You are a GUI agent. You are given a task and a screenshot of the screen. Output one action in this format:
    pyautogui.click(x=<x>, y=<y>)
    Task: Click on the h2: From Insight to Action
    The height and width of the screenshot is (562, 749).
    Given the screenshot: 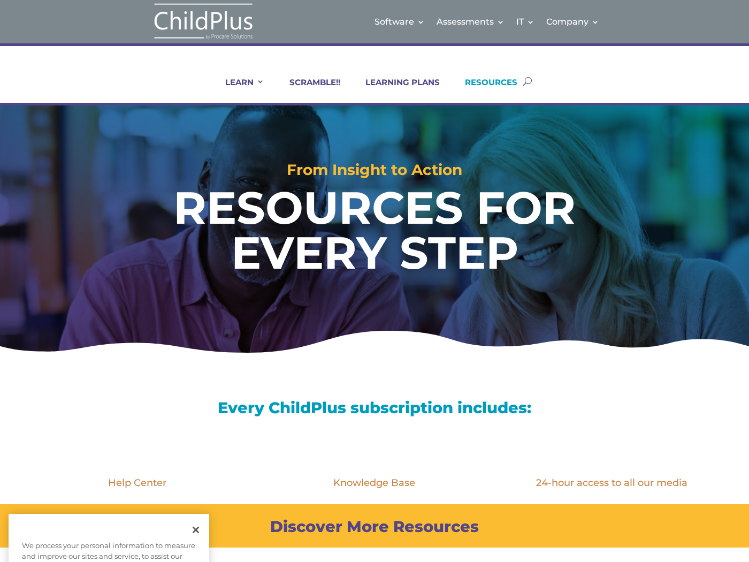 What is the action you would take?
    pyautogui.click(x=375, y=172)
    